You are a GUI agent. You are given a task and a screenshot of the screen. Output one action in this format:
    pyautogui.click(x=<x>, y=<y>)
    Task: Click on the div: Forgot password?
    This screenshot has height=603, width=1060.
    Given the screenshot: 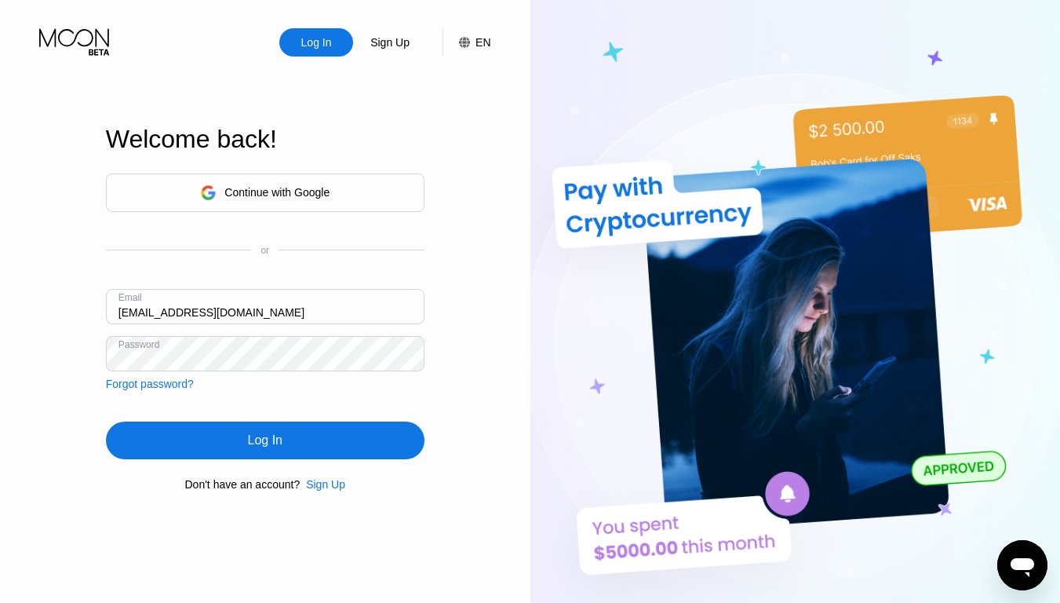 What is the action you would take?
    pyautogui.click(x=150, y=384)
    